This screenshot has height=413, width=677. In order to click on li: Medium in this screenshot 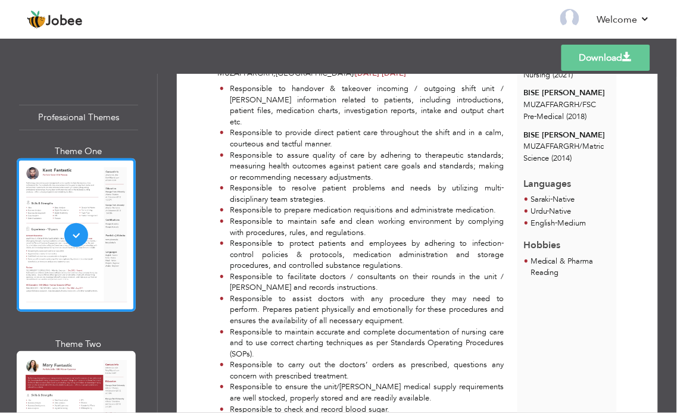, I will do `click(558, 224)`.